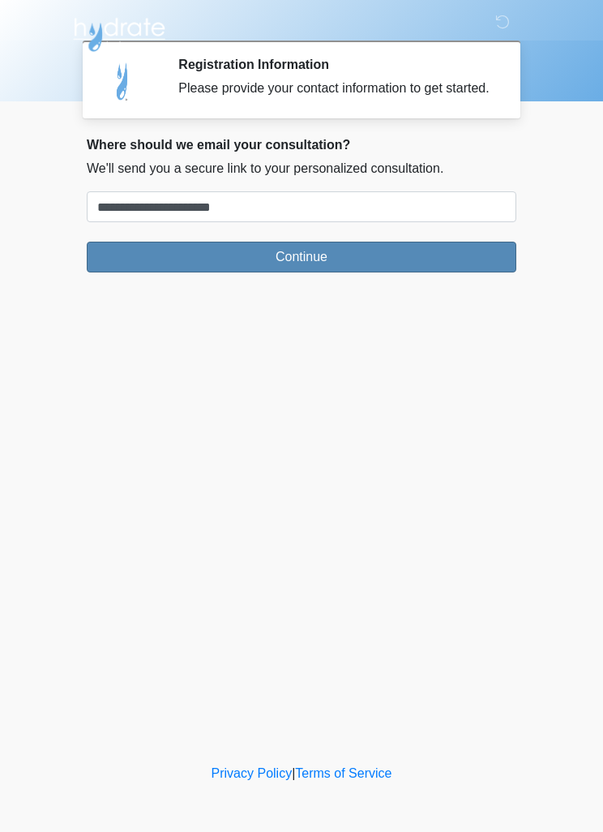 This screenshot has height=832, width=603. What do you see at coordinates (302, 144) in the screenshot?
I see `h2: Where should we email your consultation?` at bounding box center [302, 144].